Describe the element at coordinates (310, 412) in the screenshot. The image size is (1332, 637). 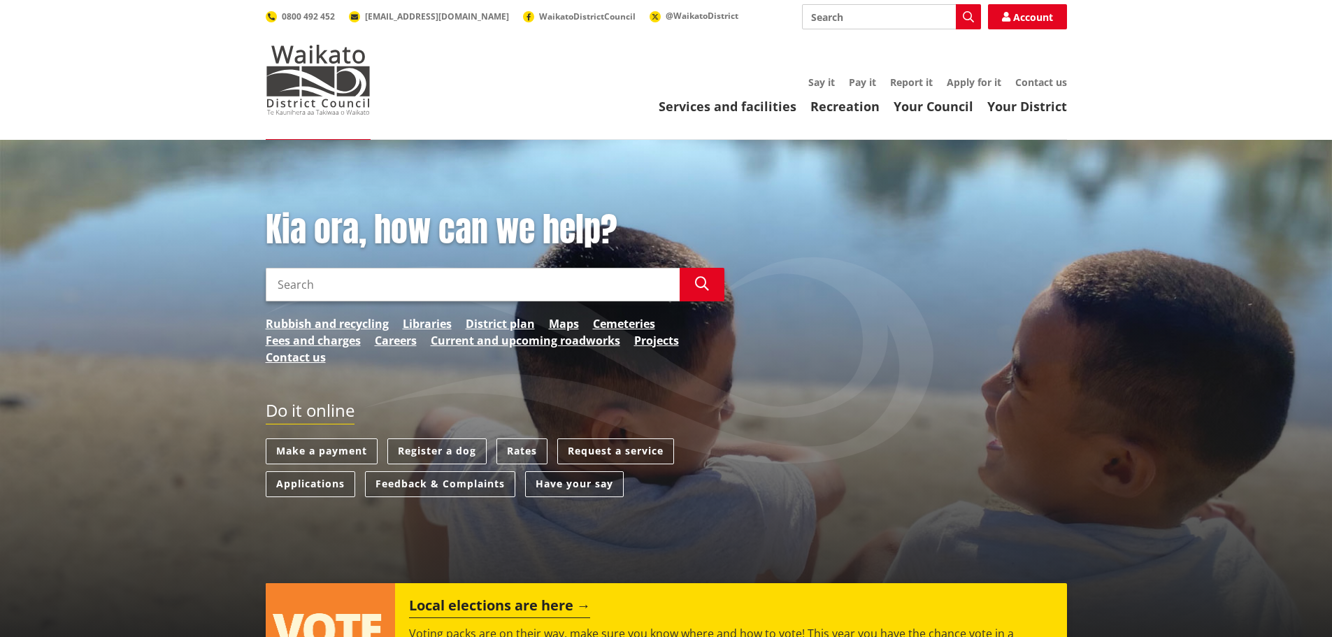
I see `h2: Do it online` at that location.